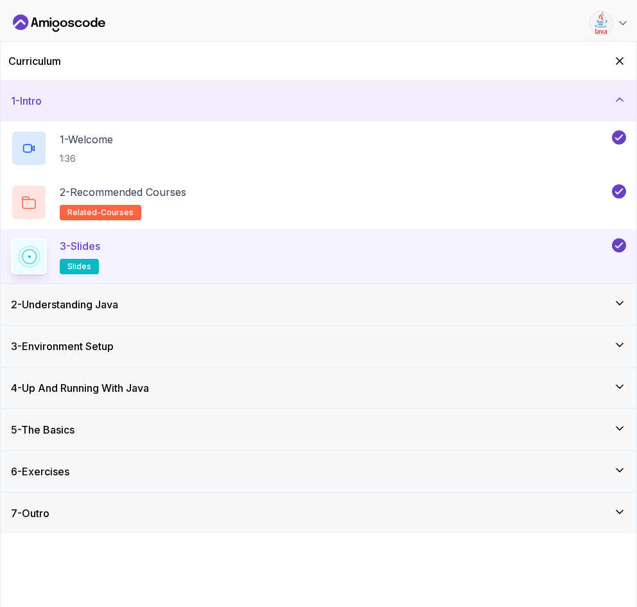 The width and height of the screenshot is (637, 607). What do you see at coordinates (79, 267) in the screenshot?
I see `span: slides` at bounding box center [79, 267].